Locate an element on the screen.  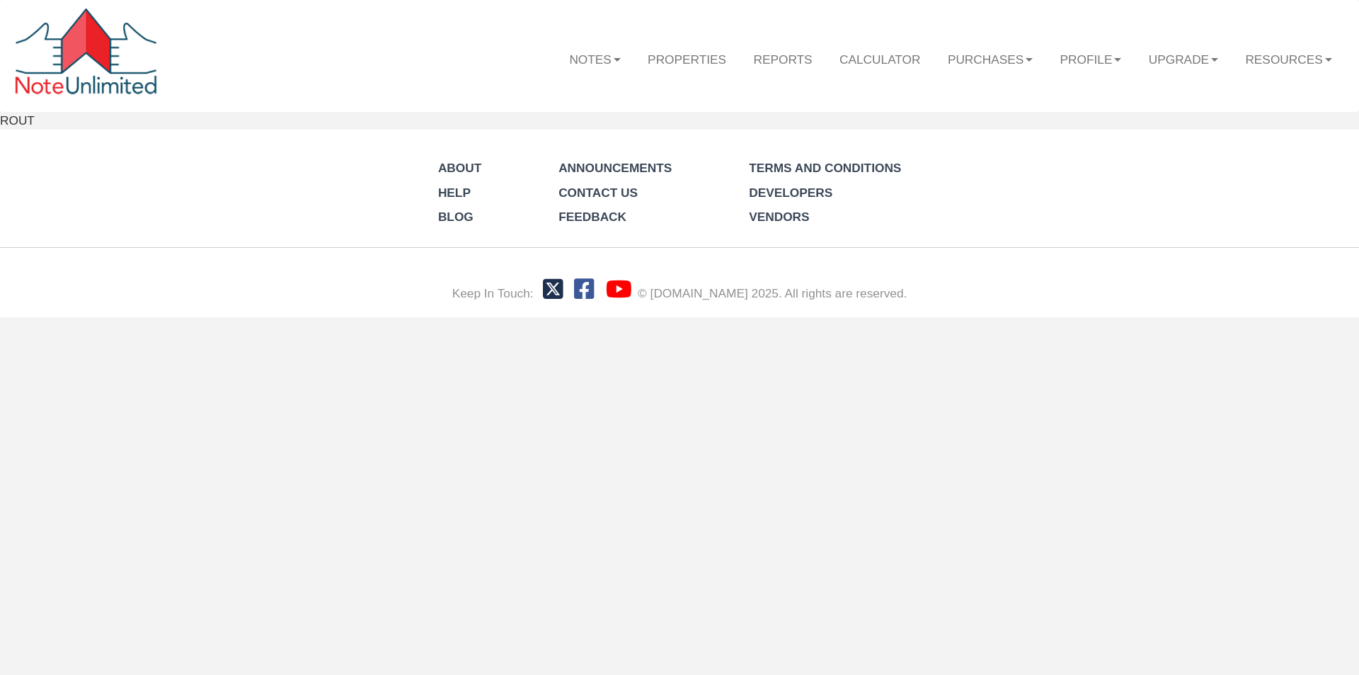
a: Upgrade is located at coordinates (1183, 59).